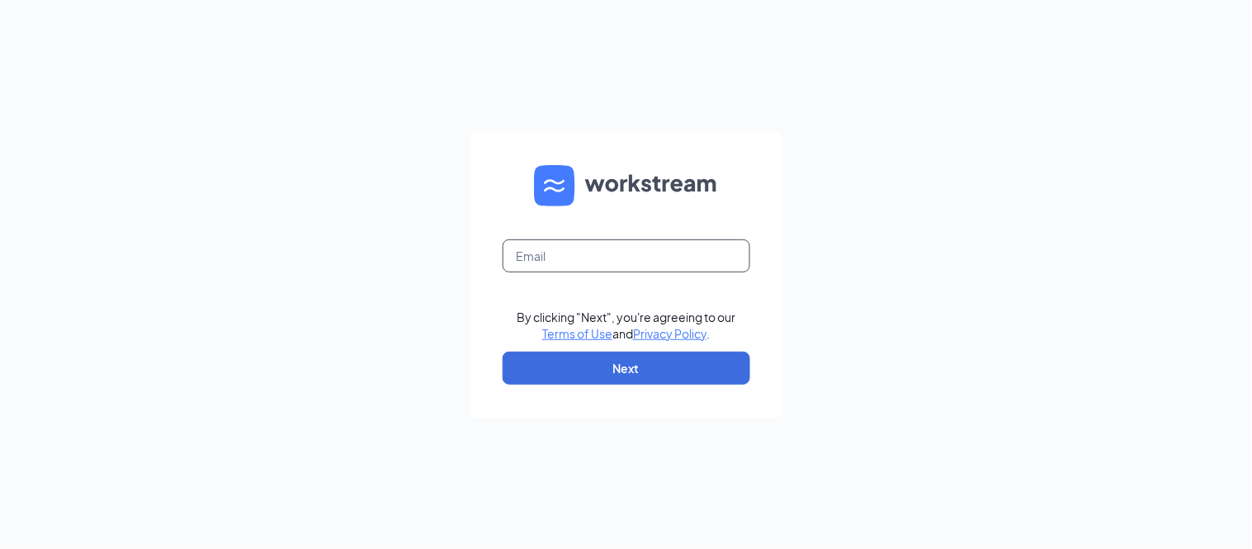 The image size is (1252, 549). What do you see at coordinates (627, 368) in the screenshot?
I see `button: Next` at bounding box center [627, 368].